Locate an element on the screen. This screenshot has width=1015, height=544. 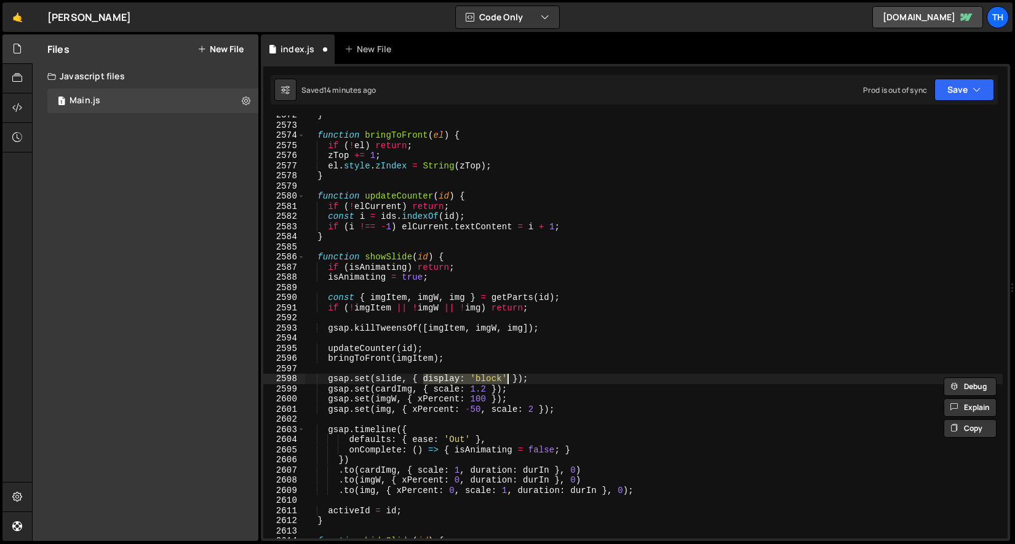
div: 16840/46037.js is located at coordinates (153, 101).